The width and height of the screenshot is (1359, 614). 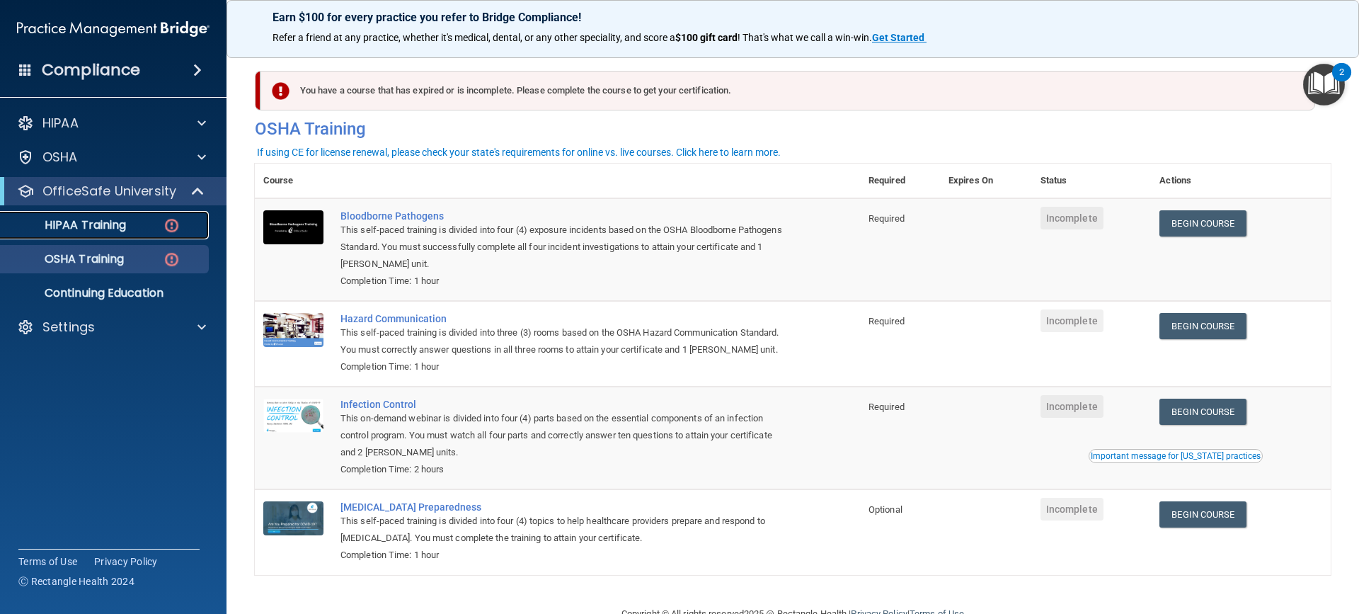 I want to click on a: HIPAA, so click(x=111, y=123).